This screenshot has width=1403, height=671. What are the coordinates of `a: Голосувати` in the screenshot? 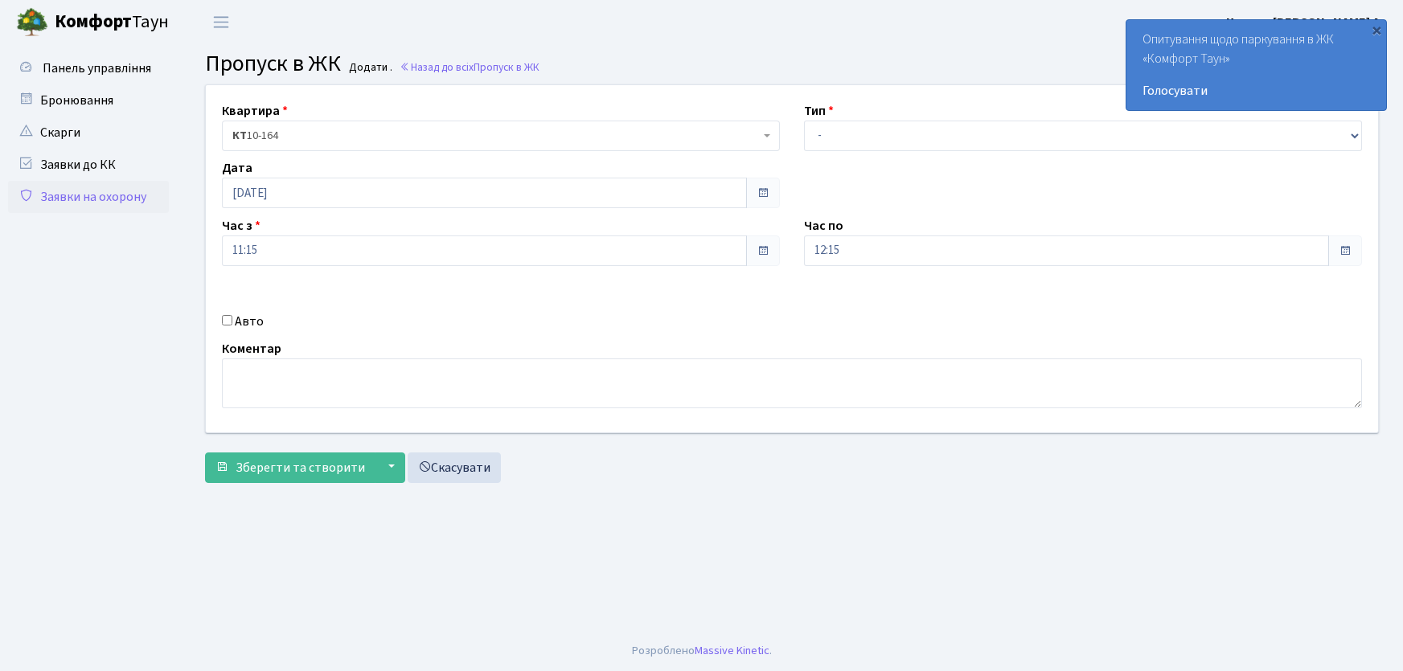 It's located at (1256, 91).